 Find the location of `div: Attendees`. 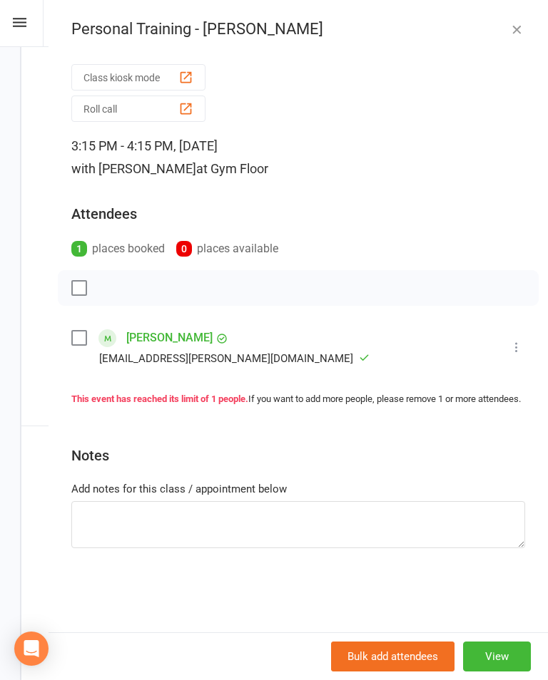

div: Attendees is located at coordinates (104, 214).